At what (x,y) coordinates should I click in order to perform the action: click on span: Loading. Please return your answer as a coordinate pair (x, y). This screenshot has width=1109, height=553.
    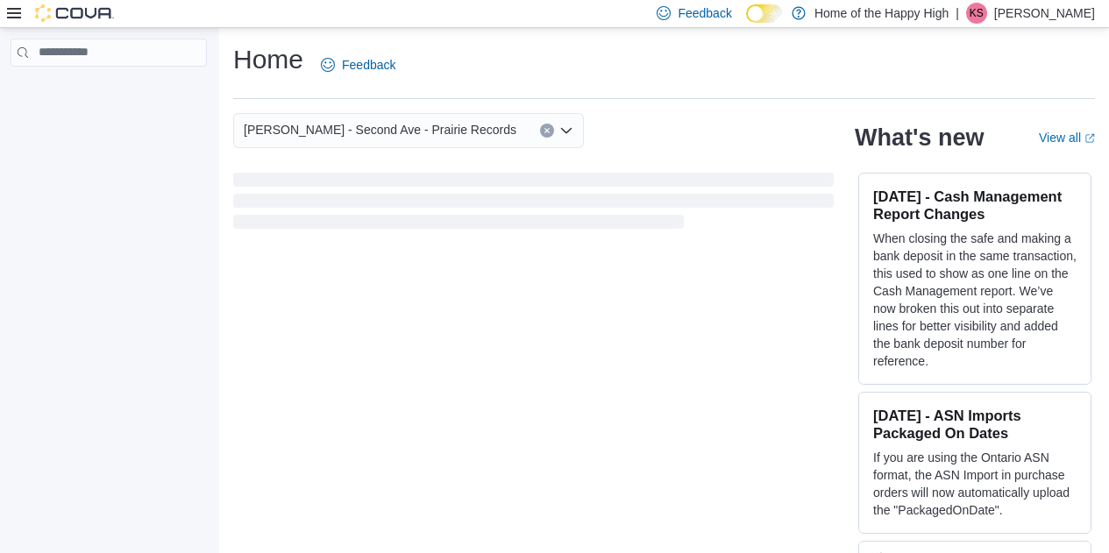
    Looking at the image, I should click on (533, 204).